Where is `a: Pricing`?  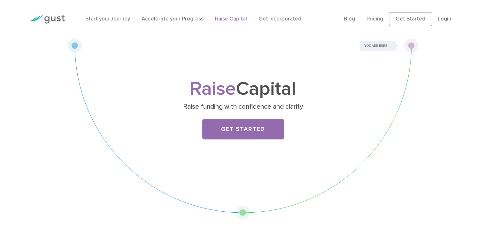
a: Pricing is located at coordinates (375, 19).